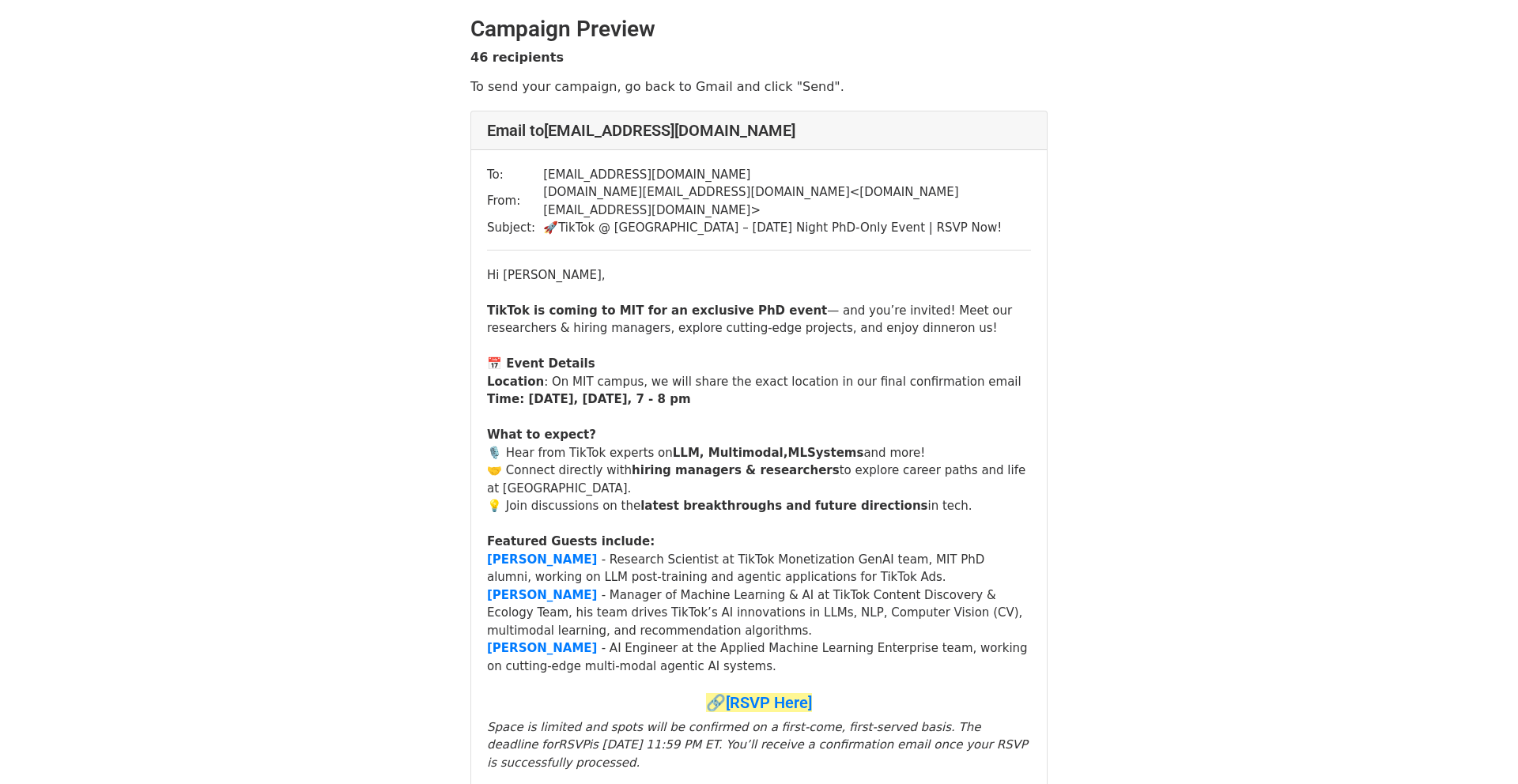 The height and width of the screenshot is (784, 1518). I want to click on div: — and you’re invited! Meet our researchers & hiring managers, explore cutting-edge projects, and ..., so click(759, 319).